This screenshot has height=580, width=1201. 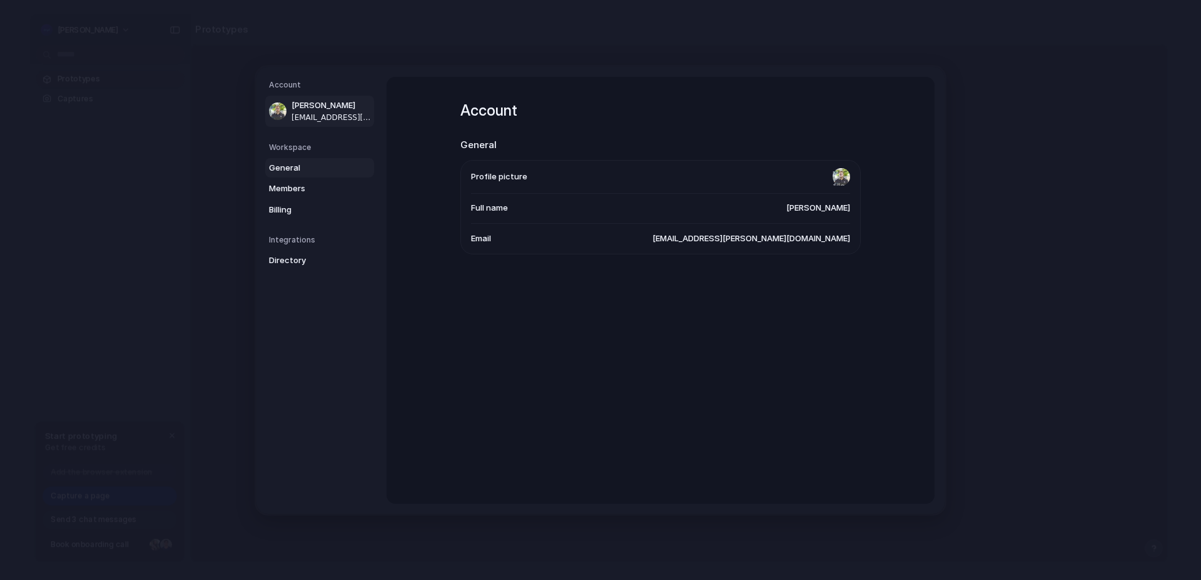 I want to click on span: Email, so click(x=481, y=238).